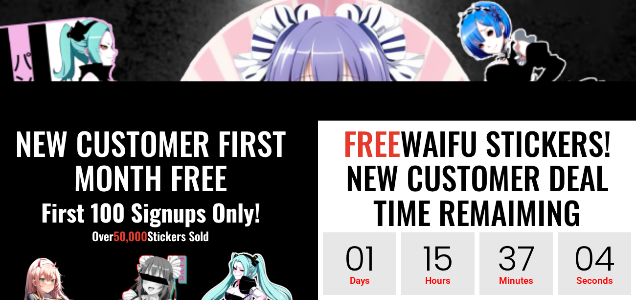 Image resolution: width=636 pixels, height=300 pixels. I want to click on h2: WAIFU STICKERS! NEW CUSTOMER DEAL TIME REMAIMING, so click(477, 177).